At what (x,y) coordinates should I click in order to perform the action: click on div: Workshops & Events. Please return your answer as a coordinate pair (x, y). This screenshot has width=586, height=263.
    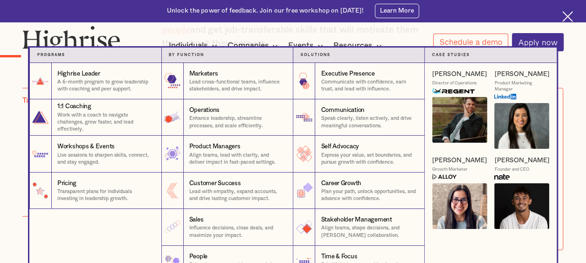
    Looking at the image, I should click on (86, 146).